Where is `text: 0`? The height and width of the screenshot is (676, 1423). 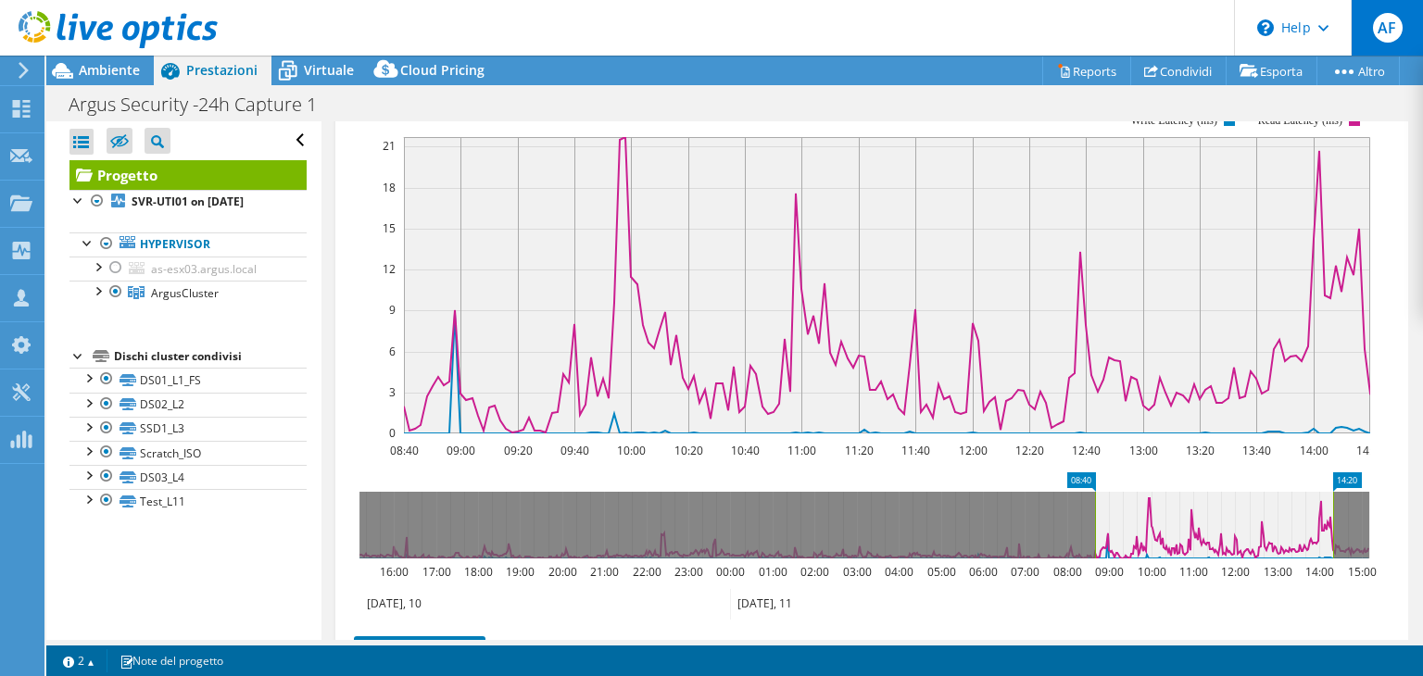
text: 0 is located at coordinates (392, 433).